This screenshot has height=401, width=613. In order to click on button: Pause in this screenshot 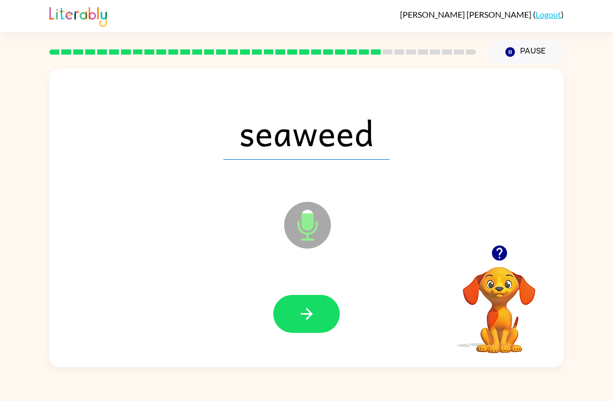, I will do `click(526, 52)`.